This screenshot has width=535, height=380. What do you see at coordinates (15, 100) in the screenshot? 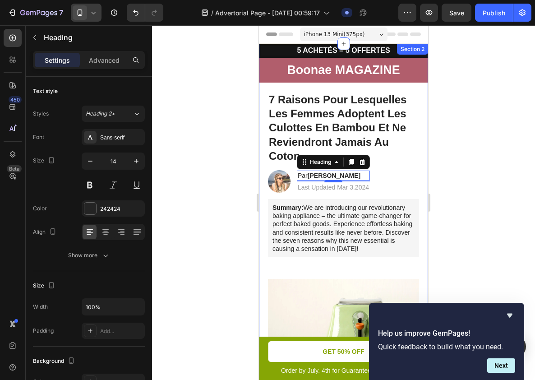
I see `div: 450` at bounding box center [15, 100].